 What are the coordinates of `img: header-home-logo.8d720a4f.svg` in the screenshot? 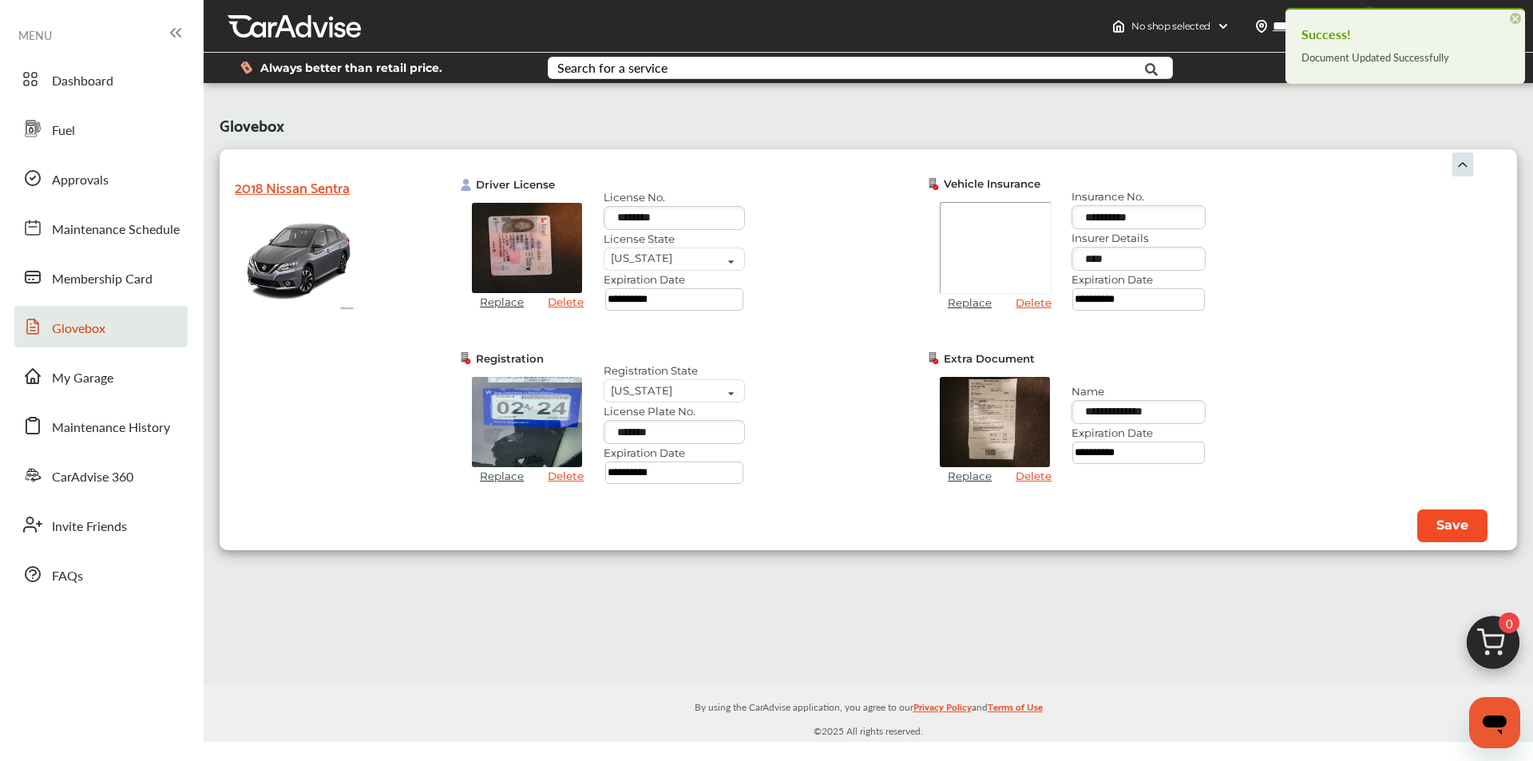 It's located at (1118, 26).